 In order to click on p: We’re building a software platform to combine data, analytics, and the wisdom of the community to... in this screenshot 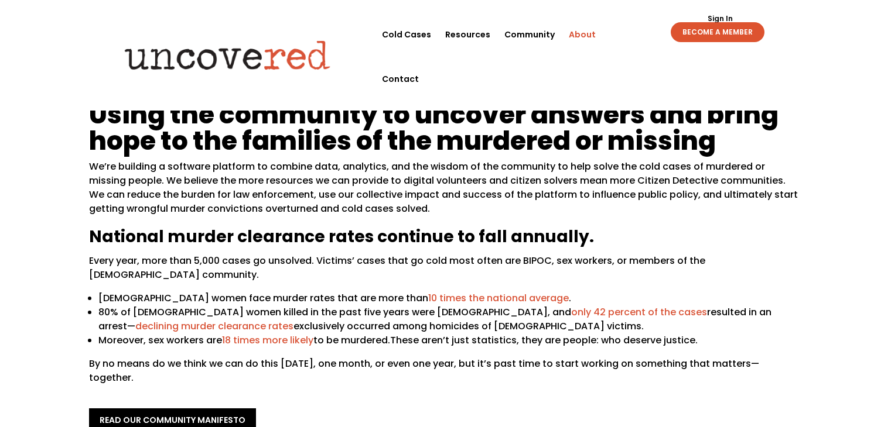, I will do `click(445, 193)`.